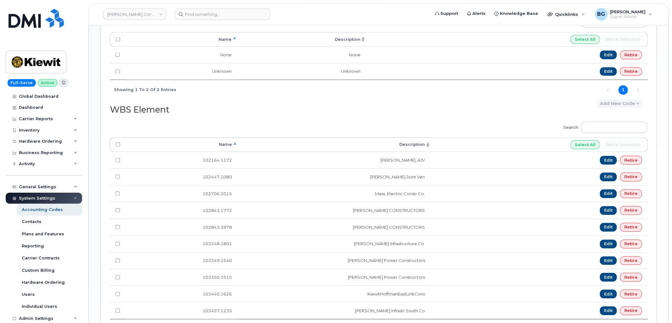 The image size is (672, 323). Describe the element at coordinates (628, 17) in the screenshot. I see `span: Super Admin` at that location.